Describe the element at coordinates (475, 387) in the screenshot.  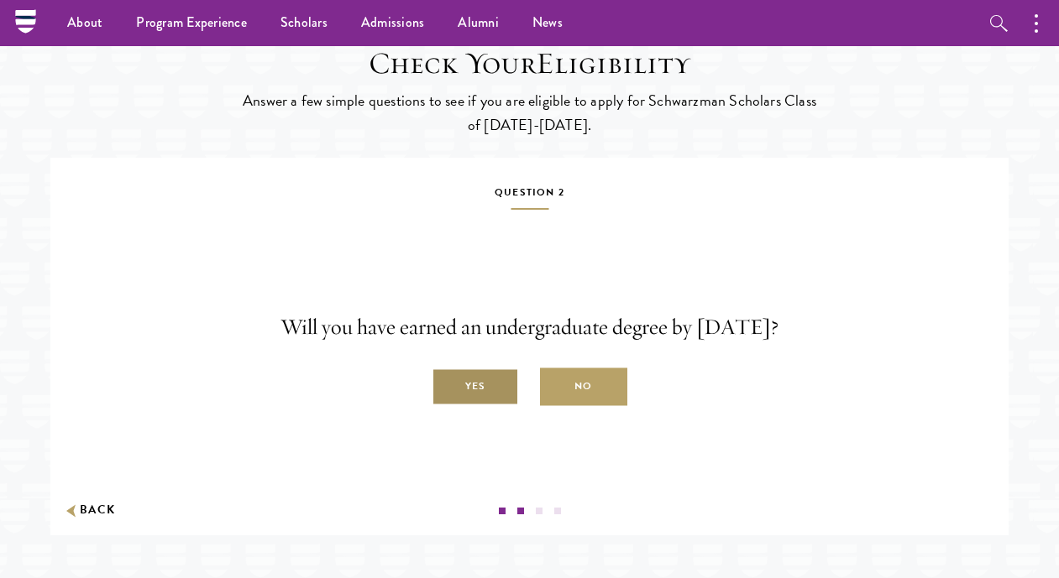
I see `label: Yes` at that location.